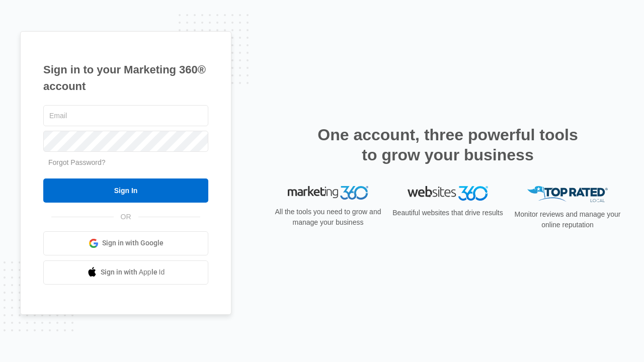 The image size is (644, 362). What do you see at coordinates (448, 213) in the screenshot?
I see `p: Beautiful websites that drive results` at bounding box center [448, 213].